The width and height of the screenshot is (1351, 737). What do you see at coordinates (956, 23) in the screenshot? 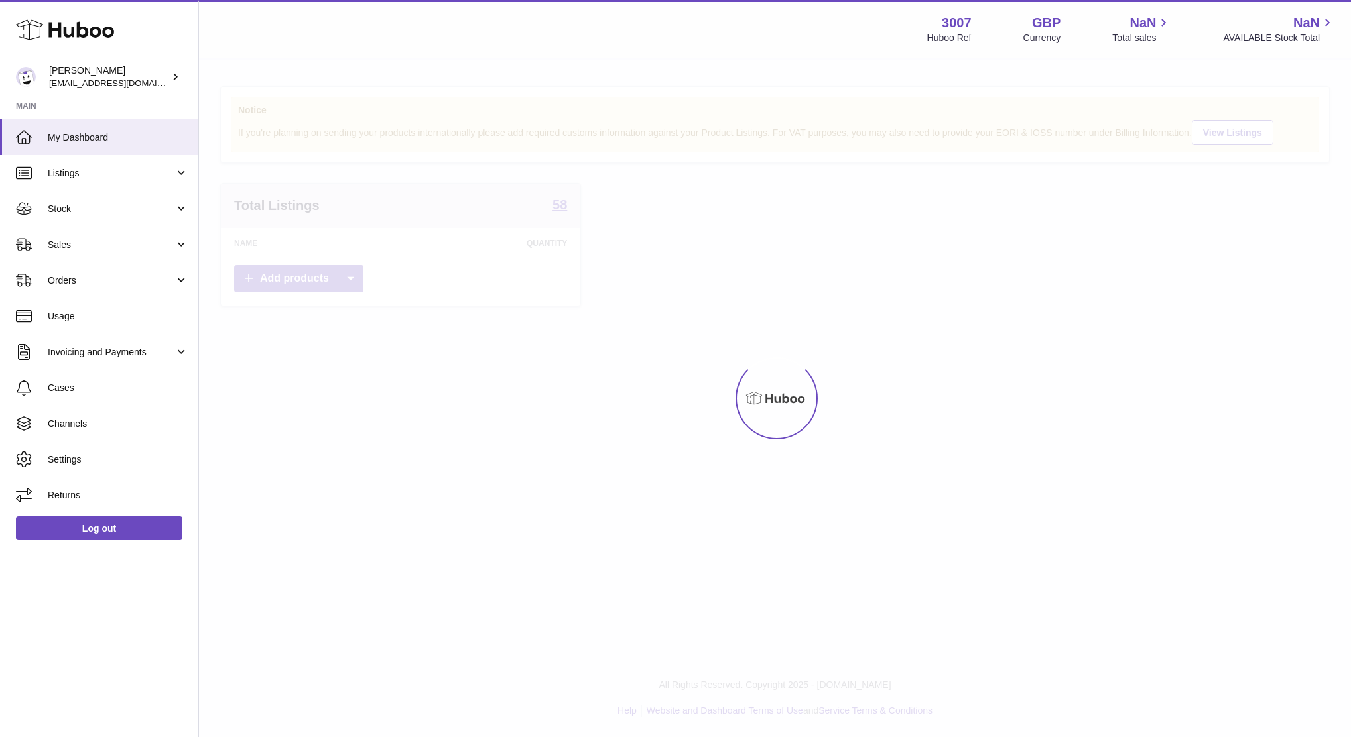
I see `strong: 3007` at bounding box center [956, 23].